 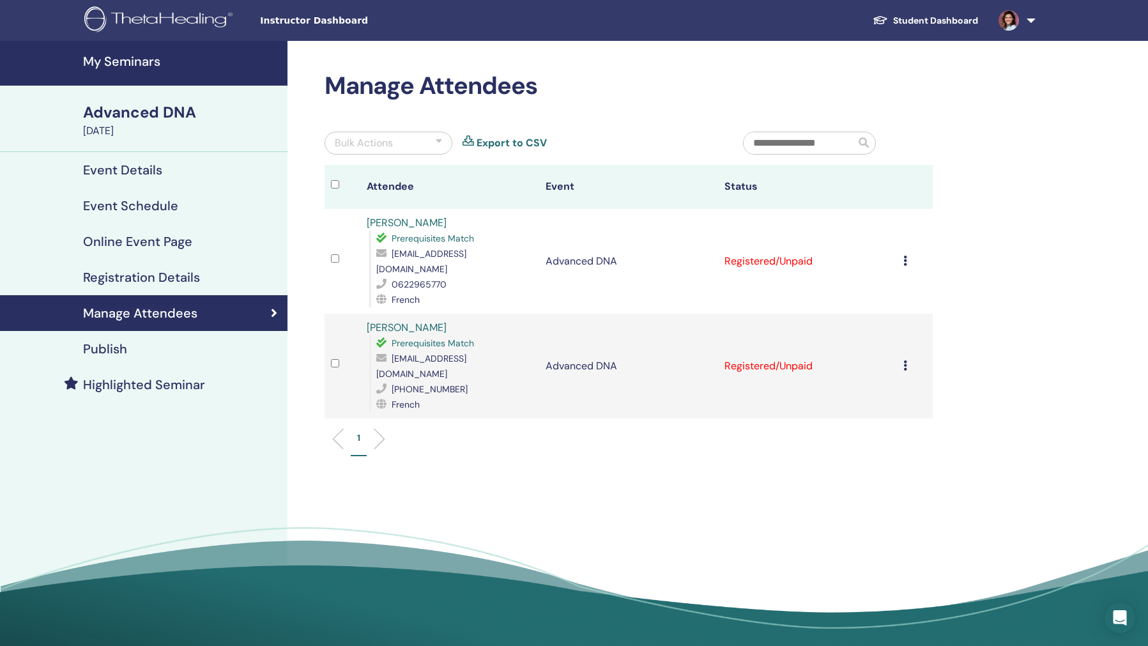 I want to click on p: 1, so click(x=358, y=438).